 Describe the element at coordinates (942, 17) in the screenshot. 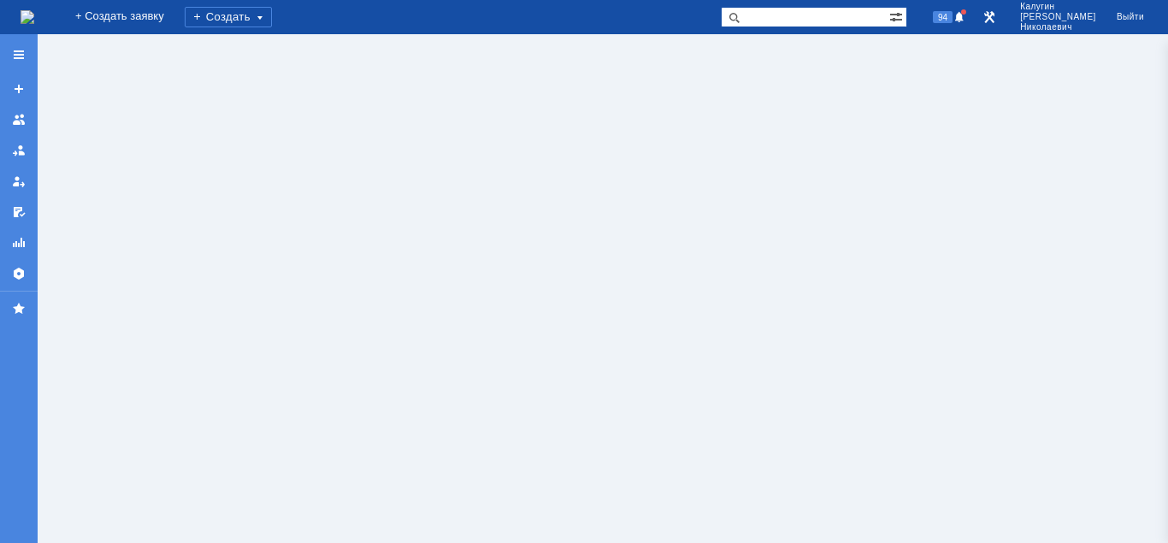

I see `span: 94` at that location.